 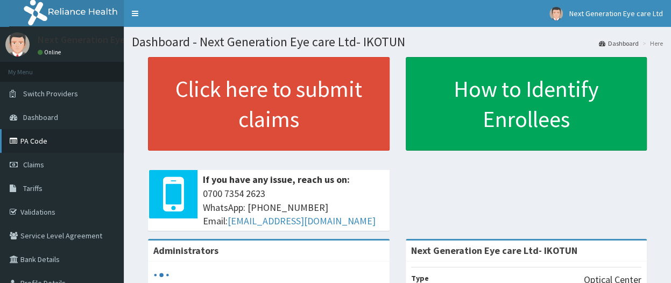 What do you see at coordinates (616, 13) in the screenshot?
I see `span: Next Generation Eye care Ltd` at bounding box center [616, 13].